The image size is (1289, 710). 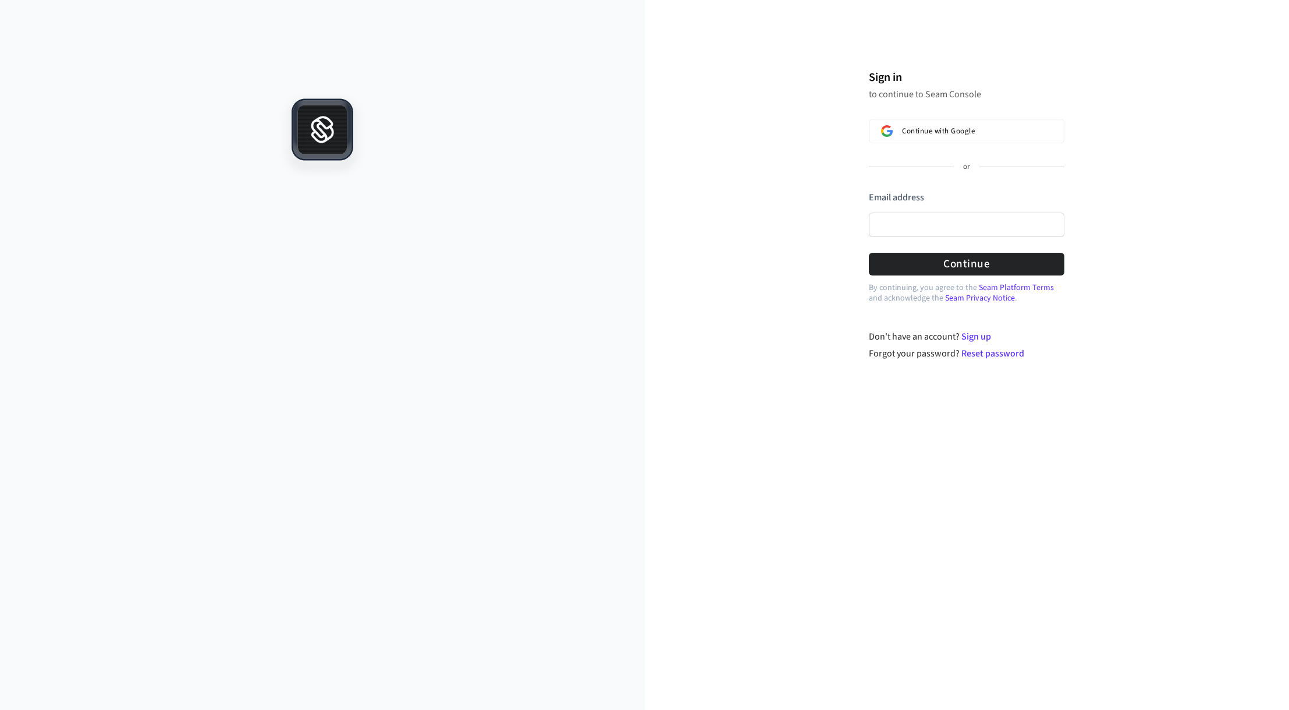 I want to click on div: Don't have an account?, so click(x=967, y=336).